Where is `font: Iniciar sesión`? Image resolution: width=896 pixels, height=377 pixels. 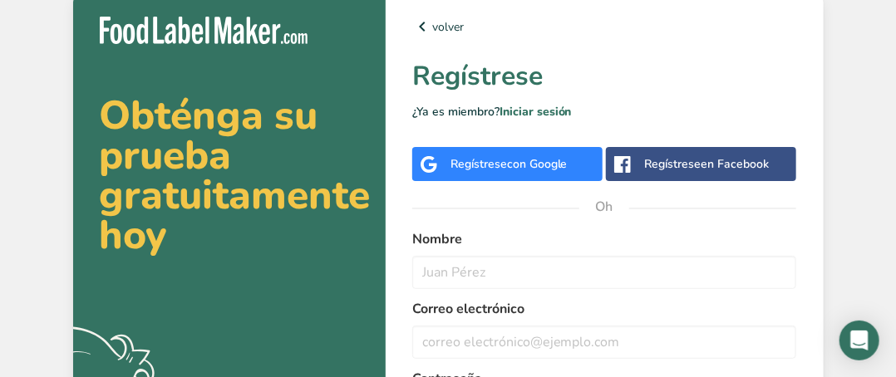
font: Iniciar sesión is located at coordinates (535, 111).